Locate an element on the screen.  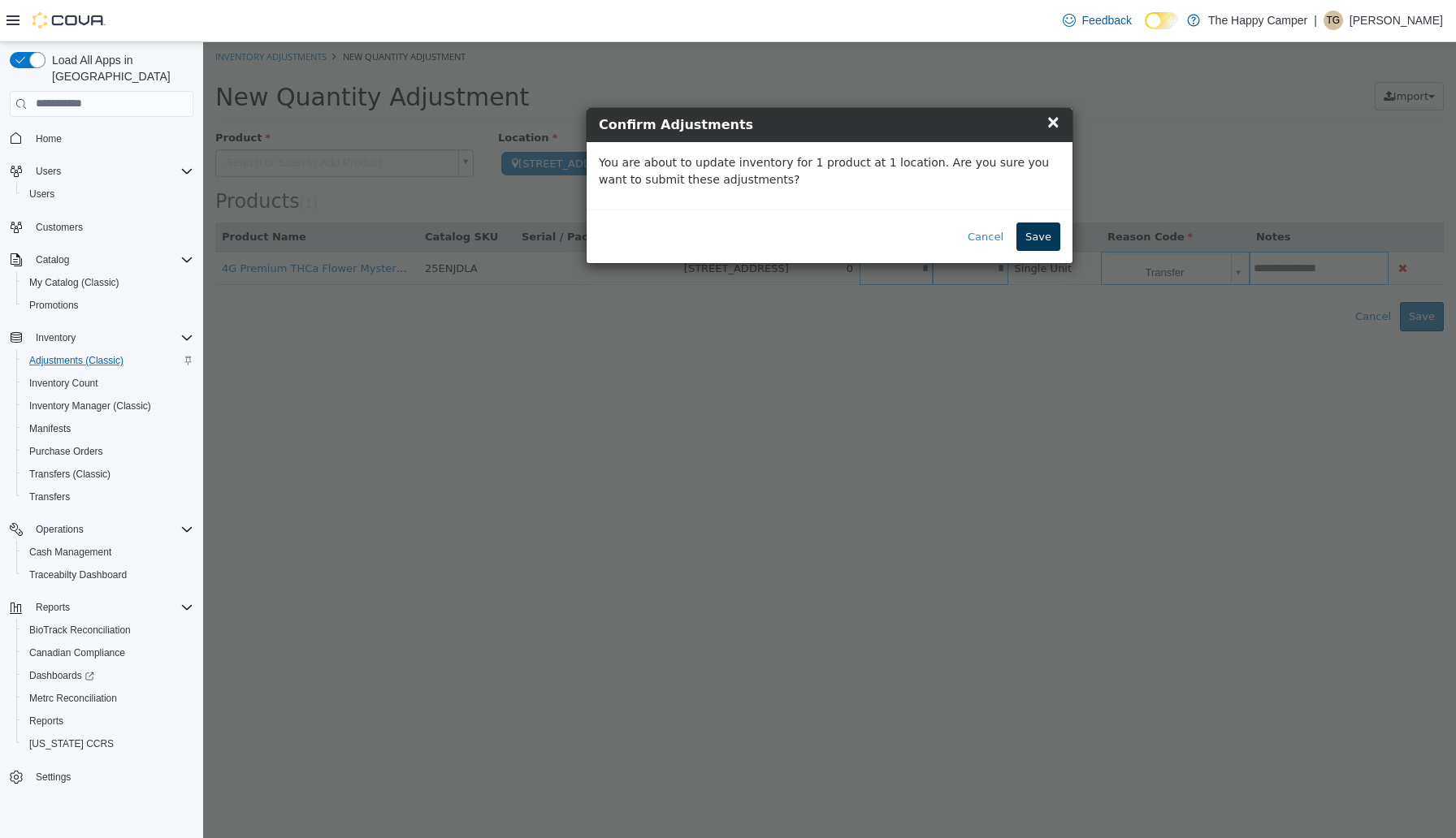
a: Inventory Count is located at coordinates (63, 383).